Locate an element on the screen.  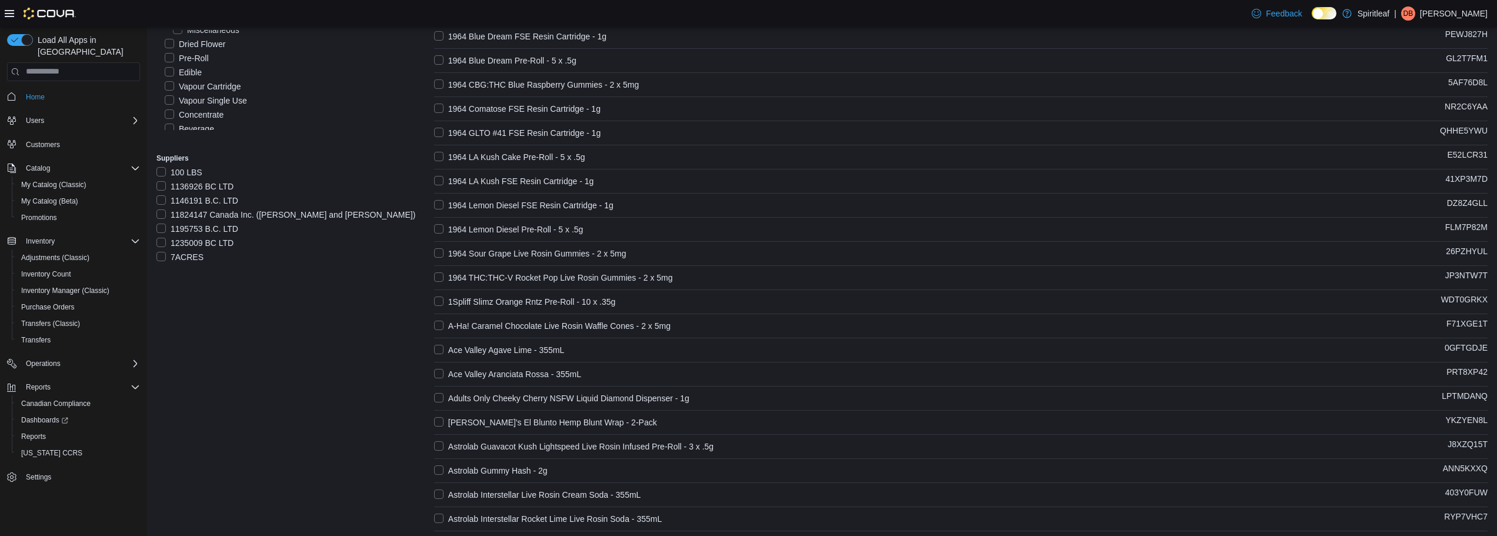
label: Astrolab Interstellar Rocket Lime Live Rosin Soda - 355mL is located at coordinates (548, 519).